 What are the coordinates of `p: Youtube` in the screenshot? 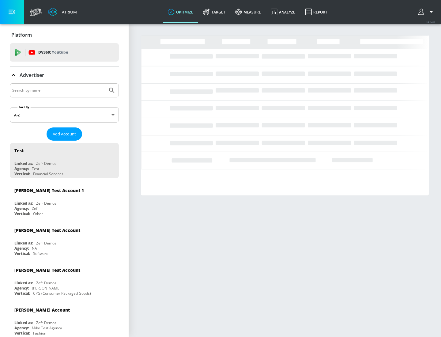 It's located at (60, 52).